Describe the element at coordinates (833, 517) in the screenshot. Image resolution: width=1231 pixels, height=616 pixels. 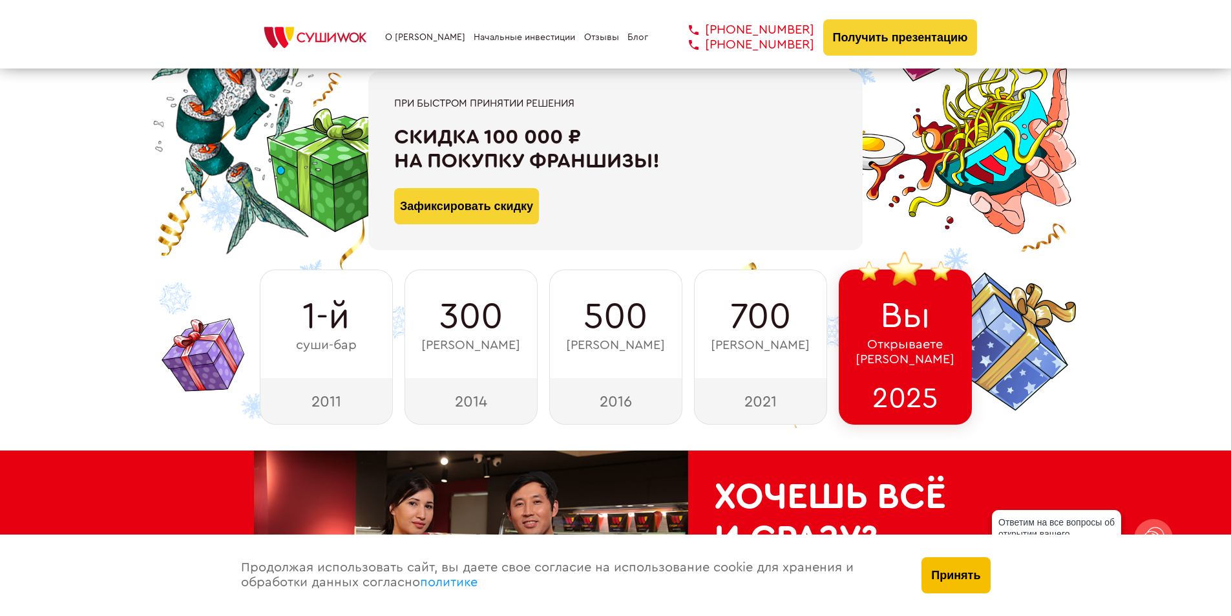
I see `h2: Хочешь всё и сразу?` at that location.